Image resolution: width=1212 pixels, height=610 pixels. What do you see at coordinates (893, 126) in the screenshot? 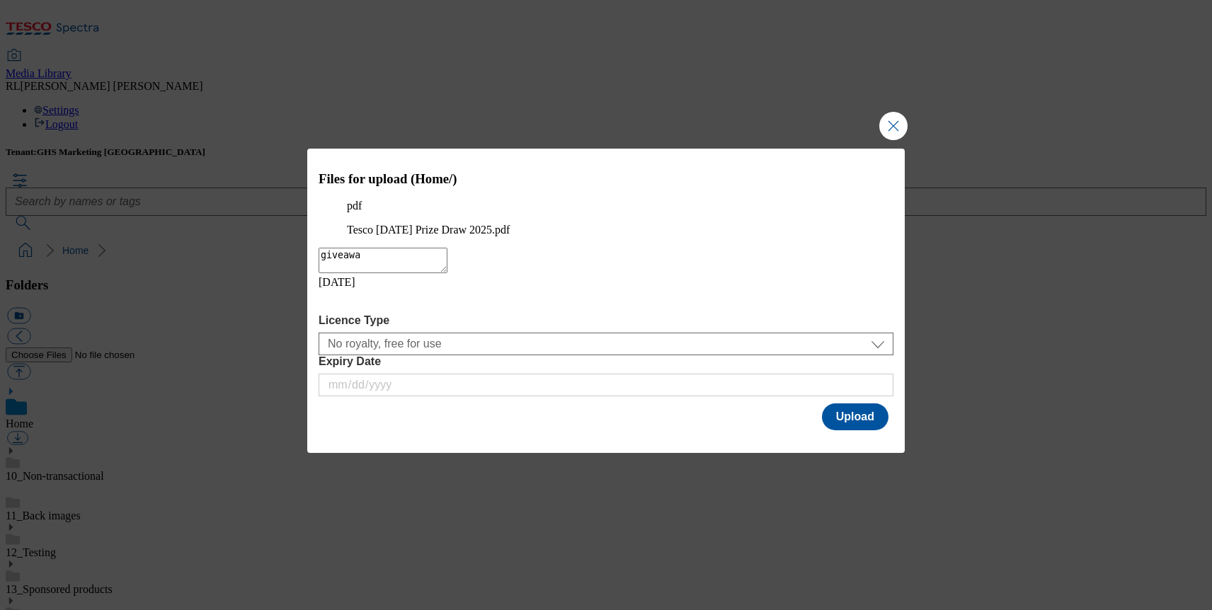
I see `button: Close Modal` at bounding box center [893, 126].